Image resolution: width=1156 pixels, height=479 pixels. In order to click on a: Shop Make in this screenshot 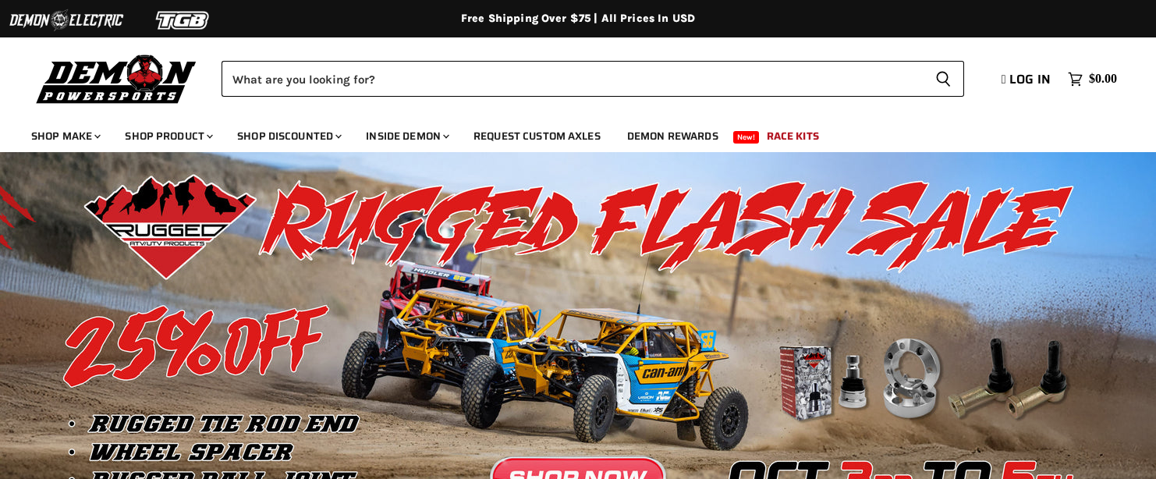, I will do `click(65, 136)`.